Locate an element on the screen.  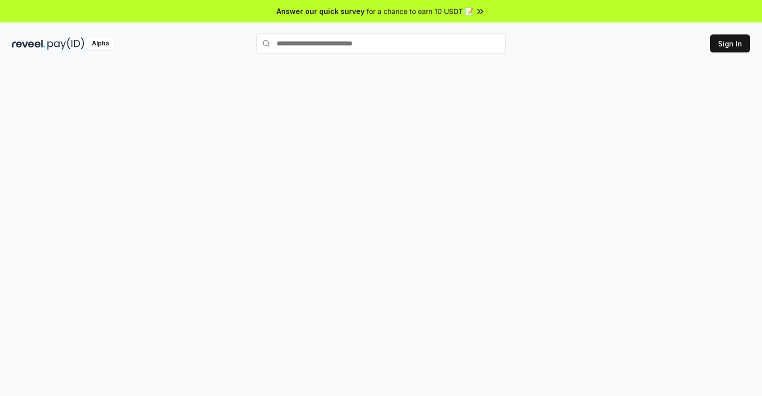
div: Alpha is located at coordinates (100, 43).